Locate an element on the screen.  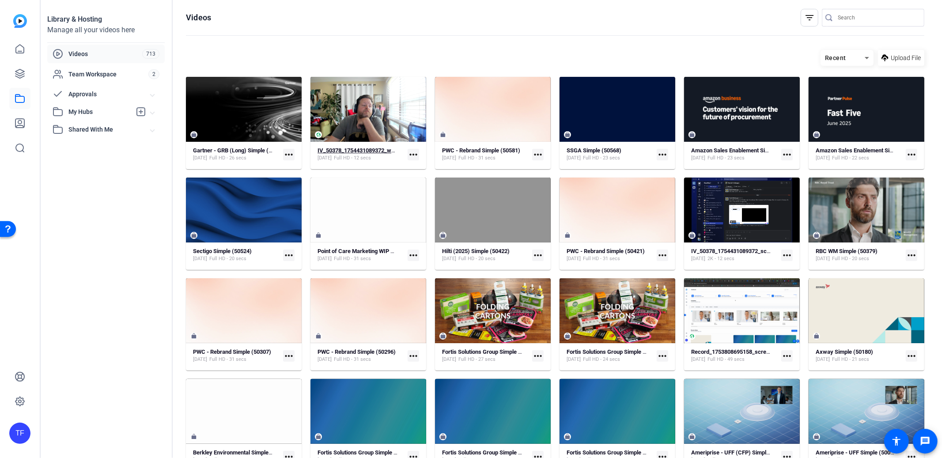
span: Full HD - 26 secs is located at coordinates (228, 158).